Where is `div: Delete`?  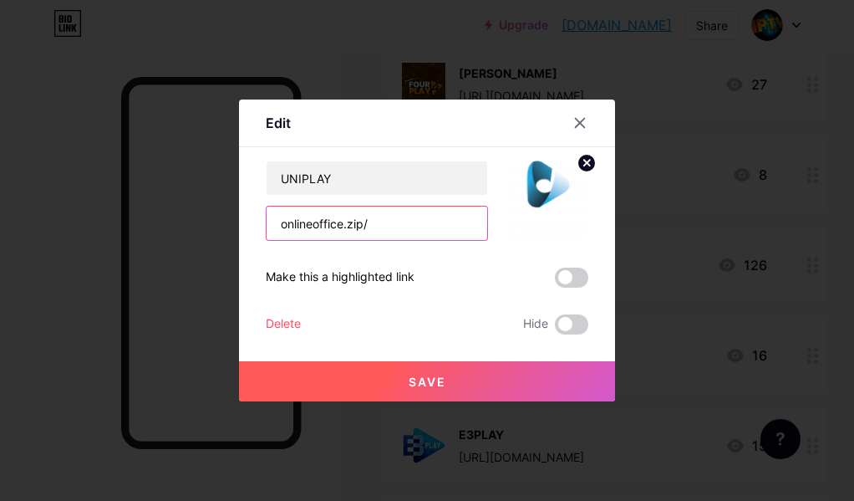 div: Delete is located at coordinates (283, 324).